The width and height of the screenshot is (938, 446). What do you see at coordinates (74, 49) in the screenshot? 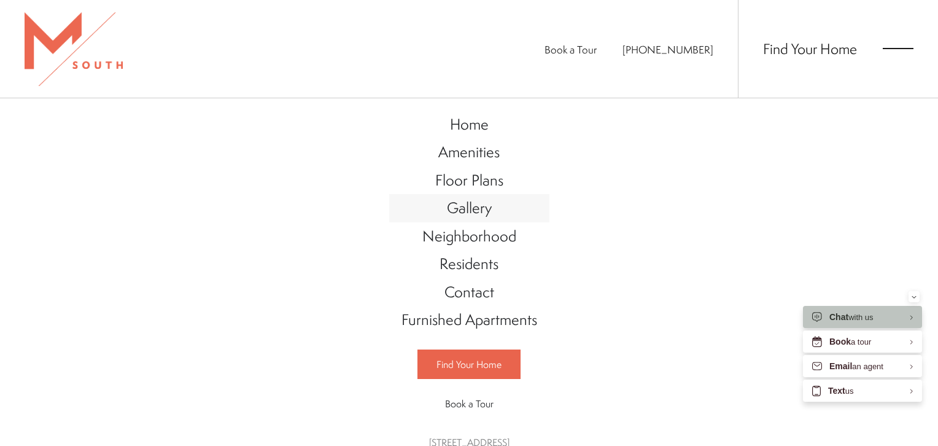
I see `img: MSouth` at bounding box center [74, 49].